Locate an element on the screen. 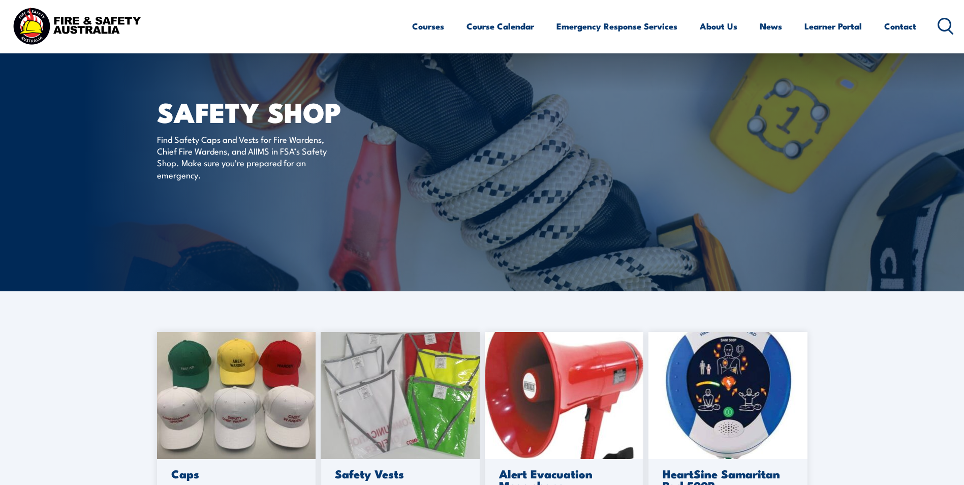 The height and width of the screenshot is (485, 964). img: 20230220_093531-scaled-1.jpg is located at coordinates (400, 395).